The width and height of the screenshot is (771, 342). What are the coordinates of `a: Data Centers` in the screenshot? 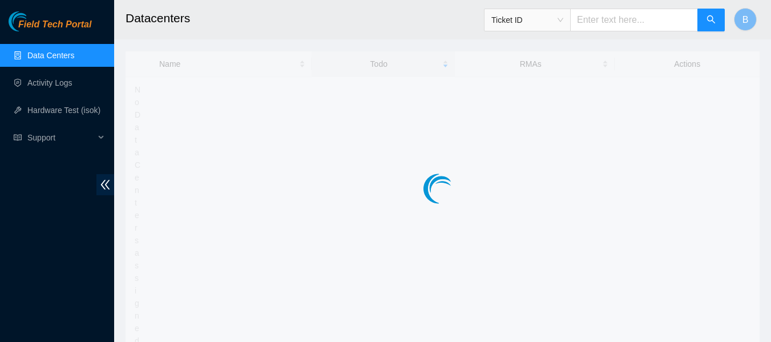 It's located at (51, 55).